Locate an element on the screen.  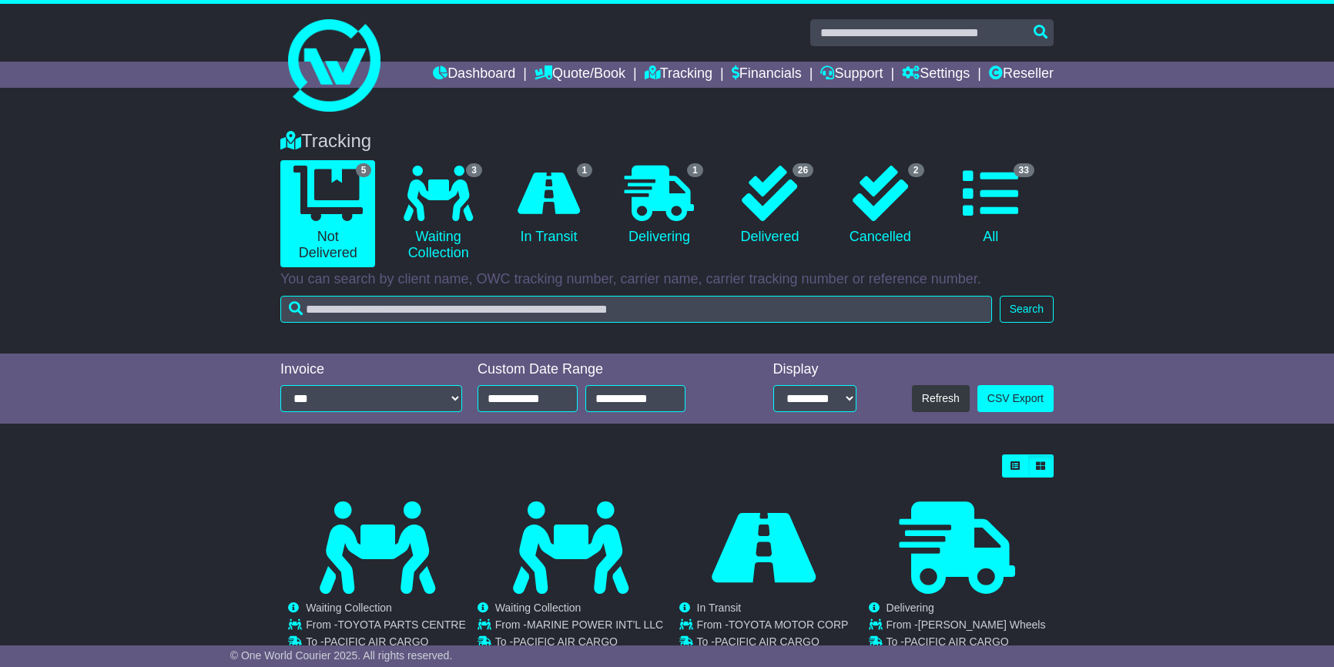
span: 3 is located at coordinates (474, 170).